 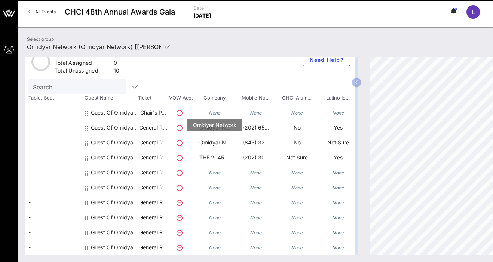 I want to click on span: Mobile Nu…, so click(x=255, y=98).